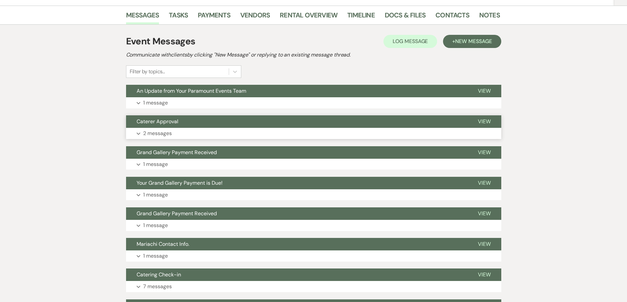 The width and height of the screenshot is (627, 302). What do you see at coordinates (163, 244) in the screenshot?
I see `span: Mariachi Contact Info.` at bounding box center [163, 244].